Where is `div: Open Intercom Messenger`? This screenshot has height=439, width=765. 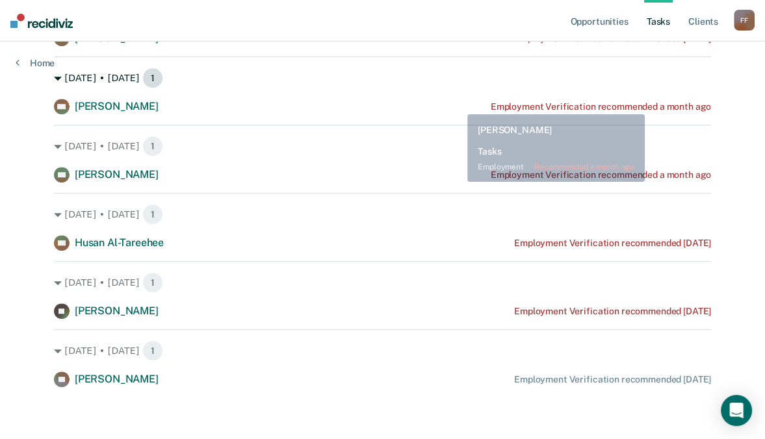
div: Open Intercom Messenger is located at coordinates (737, 411).